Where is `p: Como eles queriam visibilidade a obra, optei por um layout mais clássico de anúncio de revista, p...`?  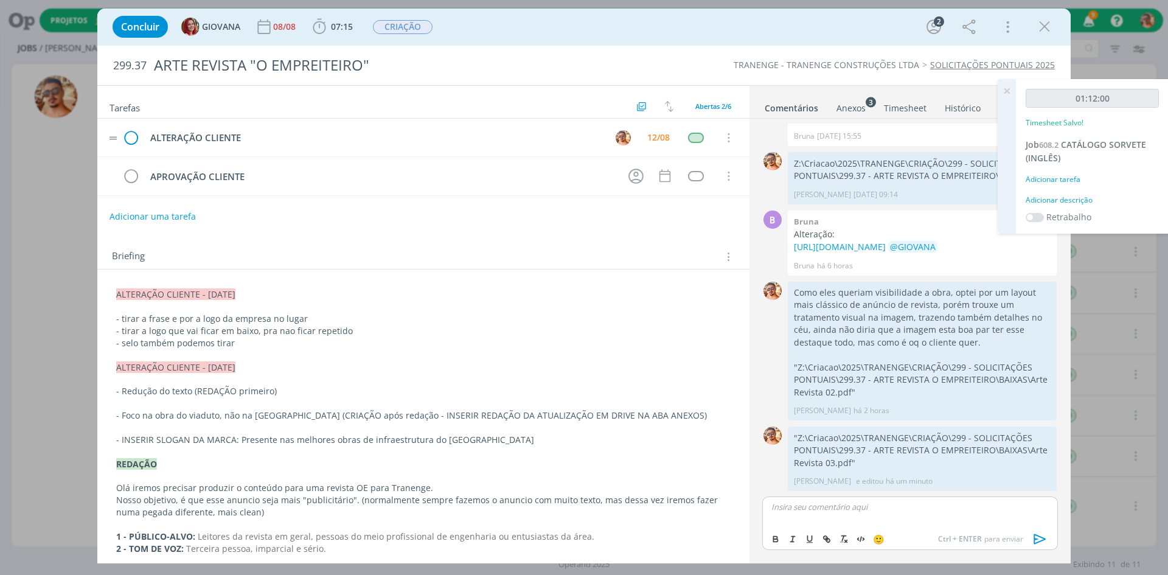 p: Como eles queriam visibilidade a obra, optei por um layout mais clássico de anúncio de revista, p... is located at coordinates (922, 318).